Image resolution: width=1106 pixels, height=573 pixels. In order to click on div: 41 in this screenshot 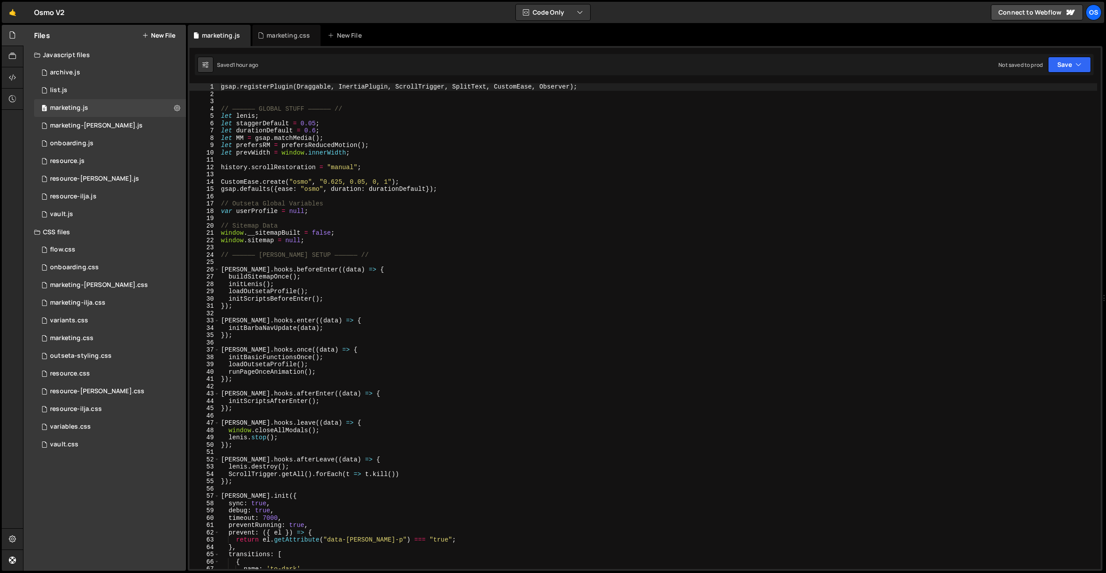, I will do `click(205, 379)`.